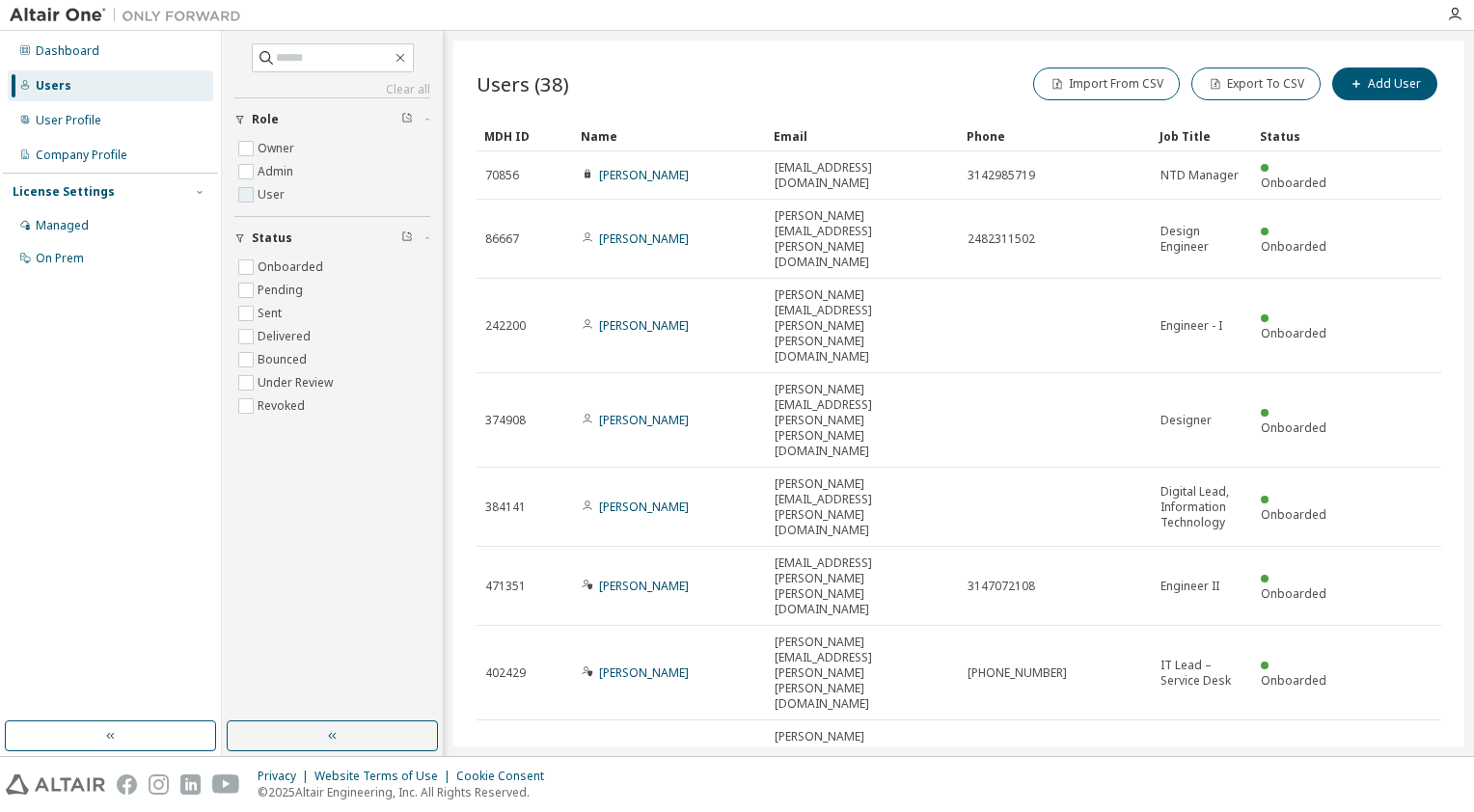  Describe the element at coordinates (501, 239) in the screenshot. I see `span: 86667` at that location.